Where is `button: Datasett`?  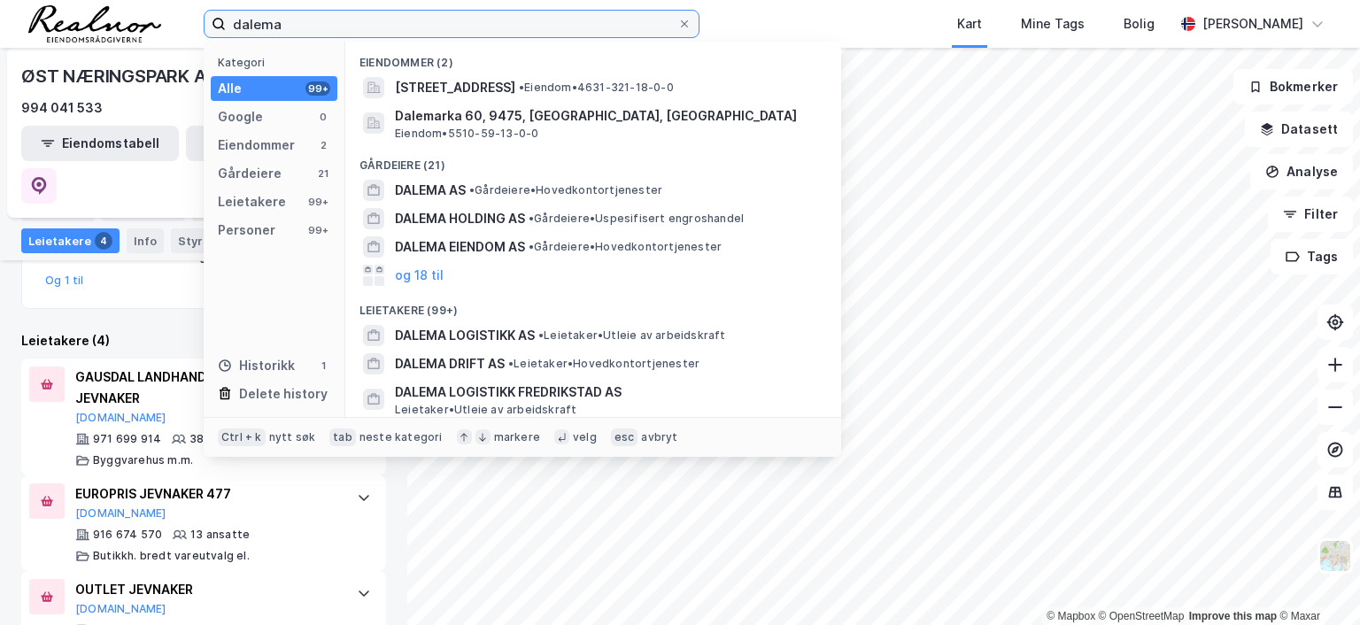
button: Datasett is located at coordinates (1299, 129).